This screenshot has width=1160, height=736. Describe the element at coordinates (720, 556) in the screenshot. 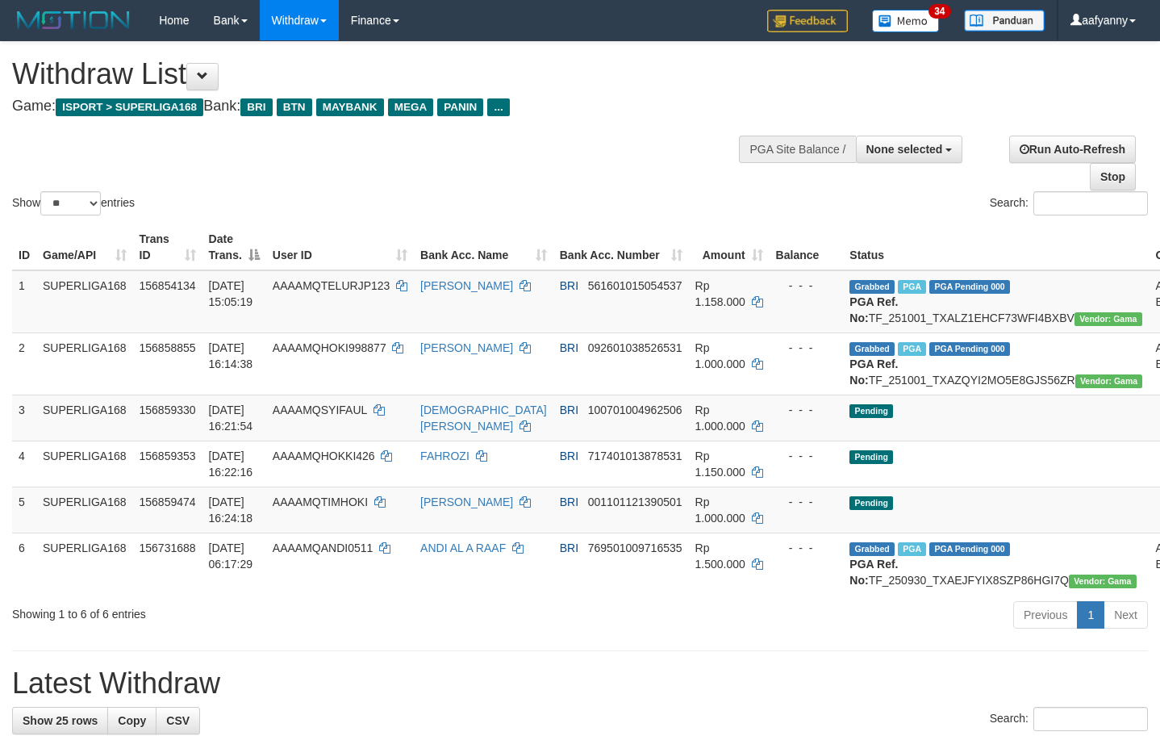

I see `span: Rp 1.500.000` at that location.